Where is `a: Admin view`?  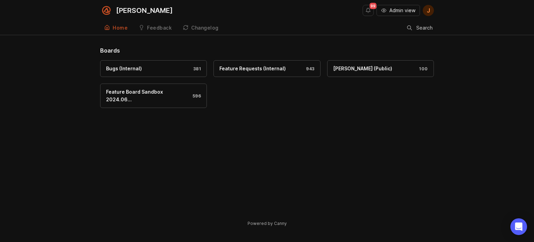
a: Admin view is located at coordinates (398, 10).